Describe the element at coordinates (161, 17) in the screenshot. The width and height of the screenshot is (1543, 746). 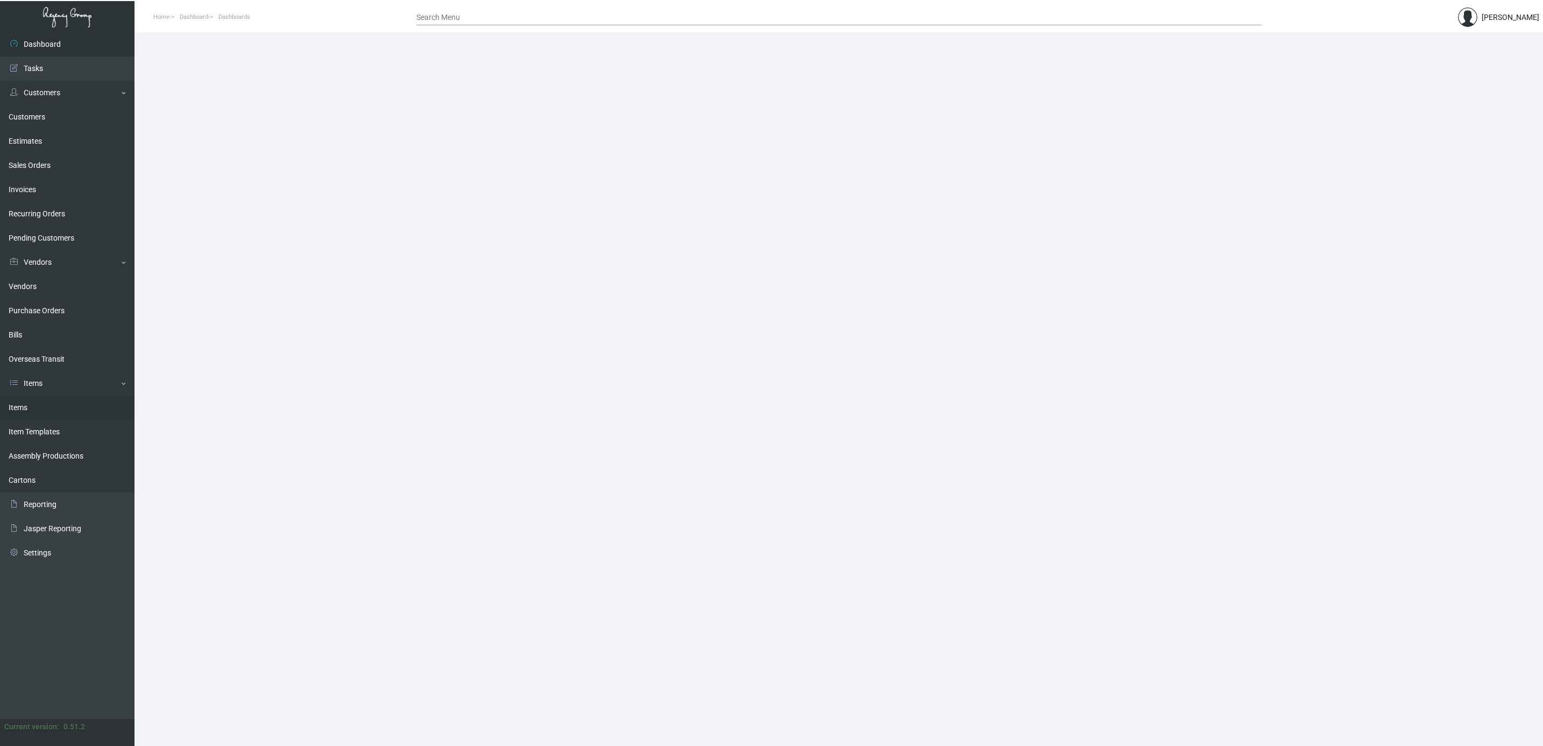
I see `span: Home` at that location.